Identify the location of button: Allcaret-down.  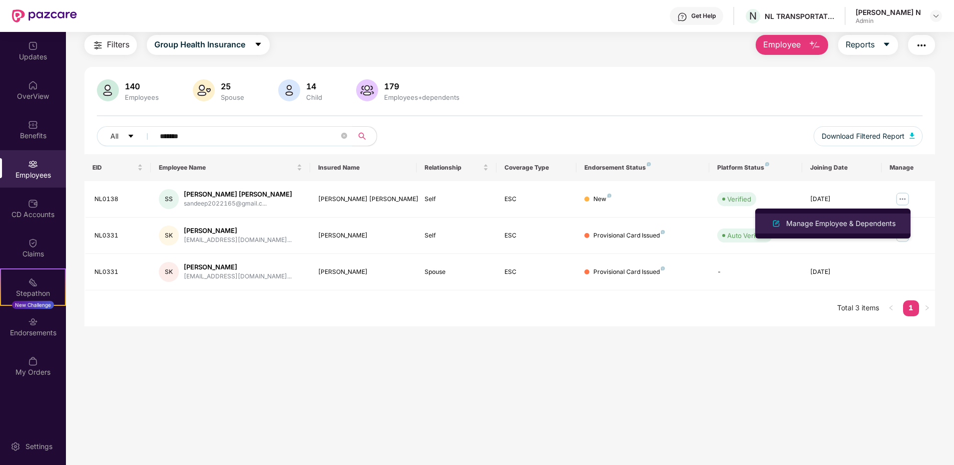
(127, 136).